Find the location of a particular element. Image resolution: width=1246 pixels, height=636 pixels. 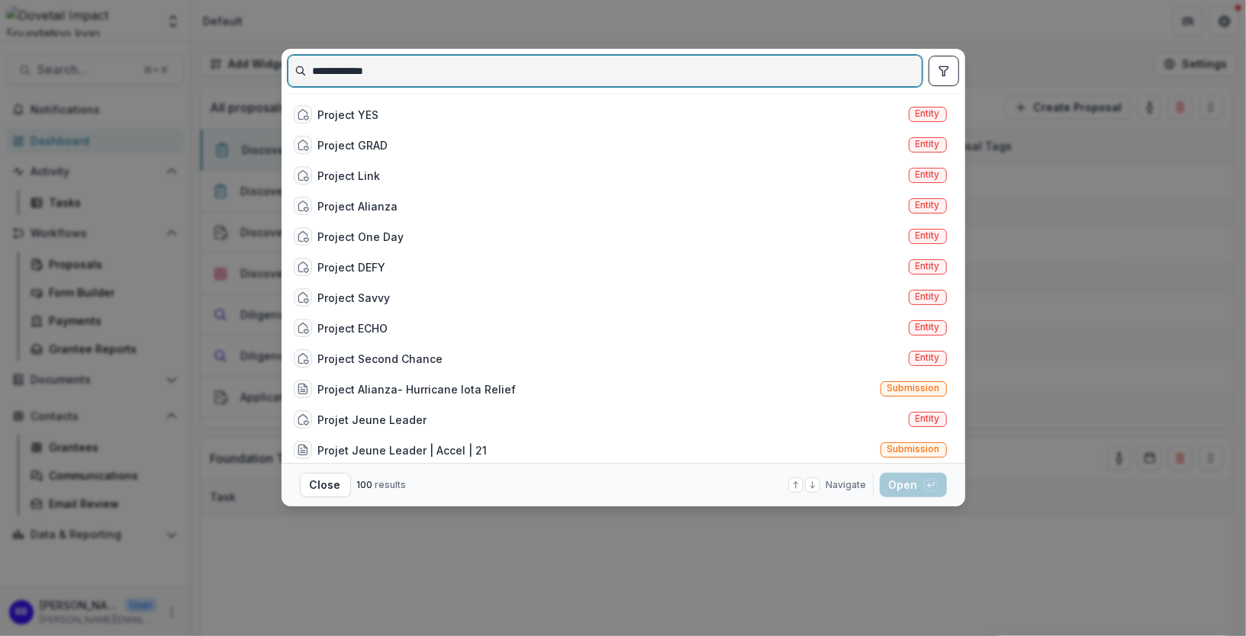

div: Projet Jeune Leader | Accel | 21 is located at coordinates (403, 450).